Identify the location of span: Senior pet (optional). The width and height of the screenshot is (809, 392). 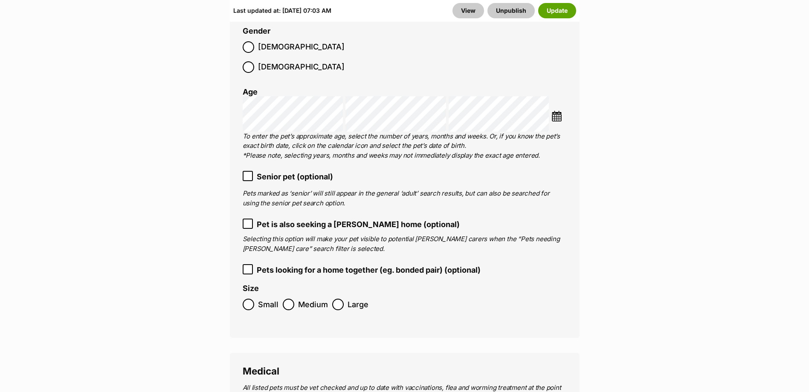
(295, 177).